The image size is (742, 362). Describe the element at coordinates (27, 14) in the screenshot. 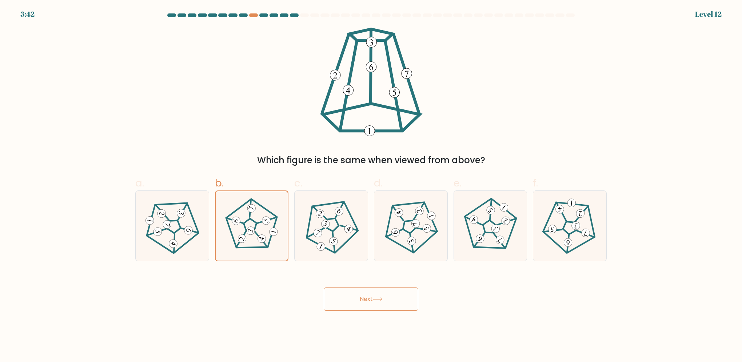

I see `div: 3:42` at that location.